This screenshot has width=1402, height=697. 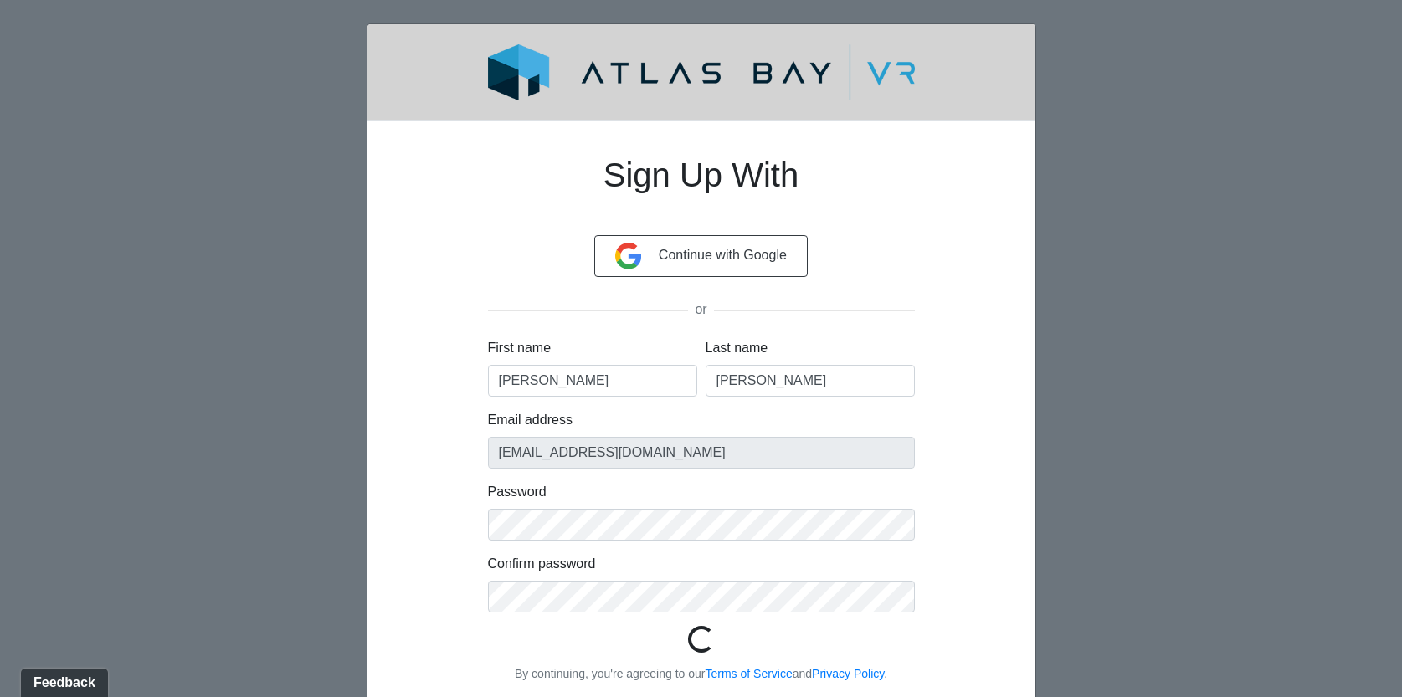 I want to click on small: By continuing, you're agreeing to our and ., so click(x=701, y=674).